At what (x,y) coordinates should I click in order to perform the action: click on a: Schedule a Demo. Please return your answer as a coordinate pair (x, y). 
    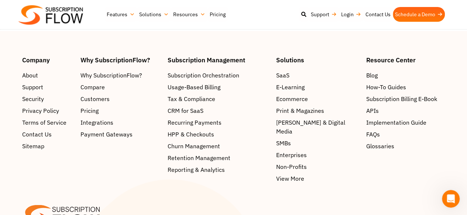
    Looking at the image, I should click on (419, 14).